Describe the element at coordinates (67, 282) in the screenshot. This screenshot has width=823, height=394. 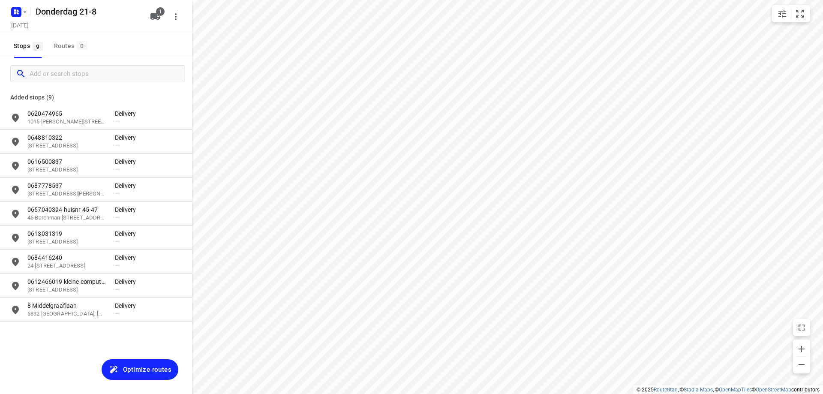
I see `p: 0612466019 kleine computer 100` at that location.